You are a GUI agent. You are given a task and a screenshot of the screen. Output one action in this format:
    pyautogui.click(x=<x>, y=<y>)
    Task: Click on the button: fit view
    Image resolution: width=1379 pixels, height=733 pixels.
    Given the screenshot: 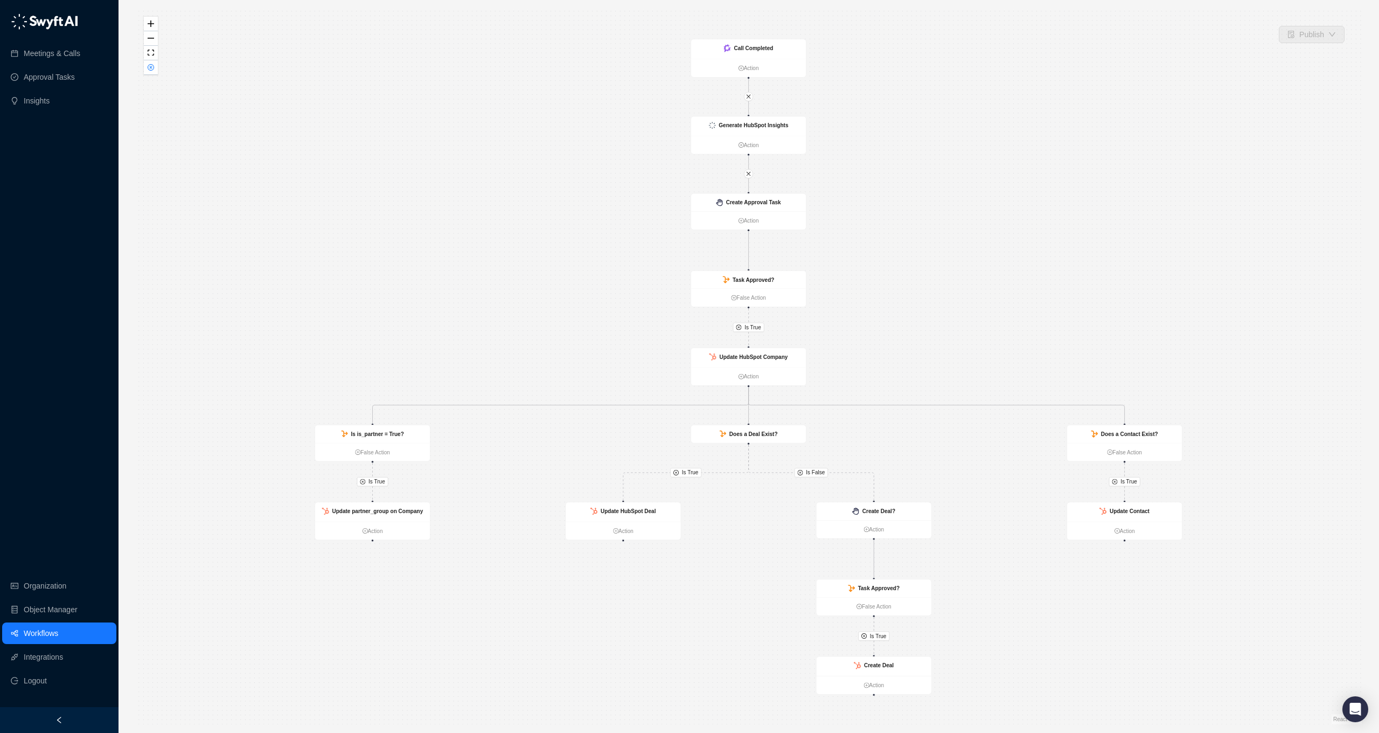 What is the action you would take?
    pyautogui.click(x=151, y=53)
    